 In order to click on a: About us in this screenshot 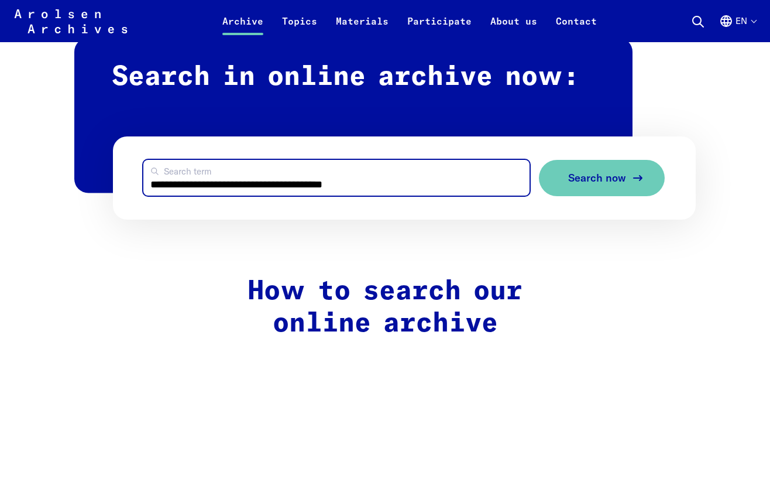, I will do `click(514, 28)`.